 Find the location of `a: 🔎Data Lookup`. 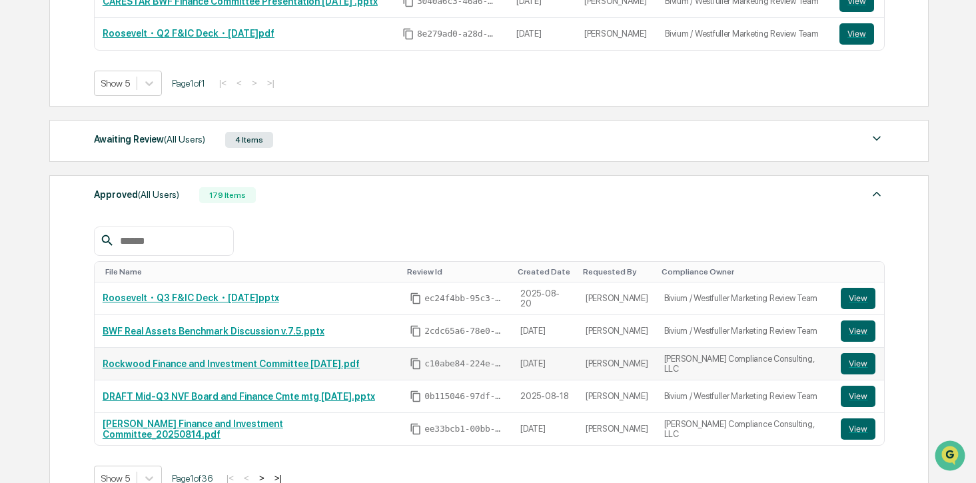

a: 🔎Data Lookup is located at coordinates (49, 200).